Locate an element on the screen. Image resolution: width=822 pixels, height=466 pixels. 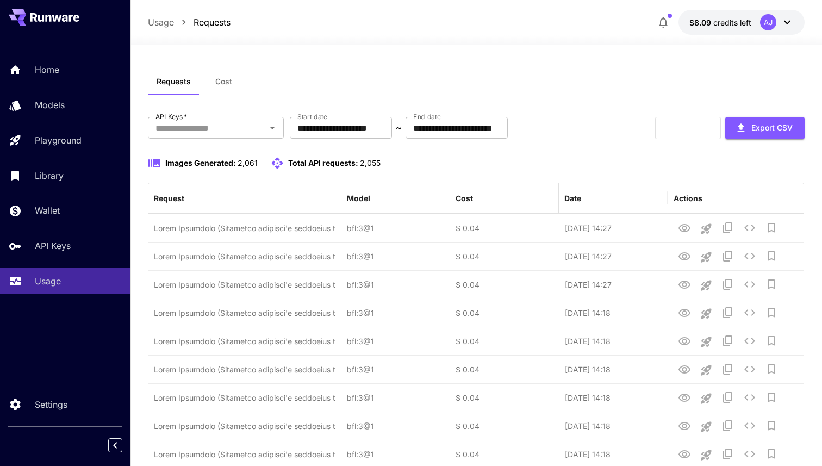
div: $8.08863 is located at coordinates (720, 22).